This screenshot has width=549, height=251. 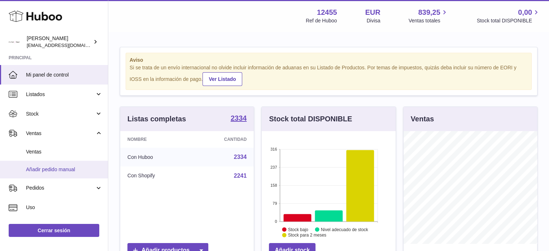 I want to click on img: pedidos@glowrias.com, so click(x=14, y=42).